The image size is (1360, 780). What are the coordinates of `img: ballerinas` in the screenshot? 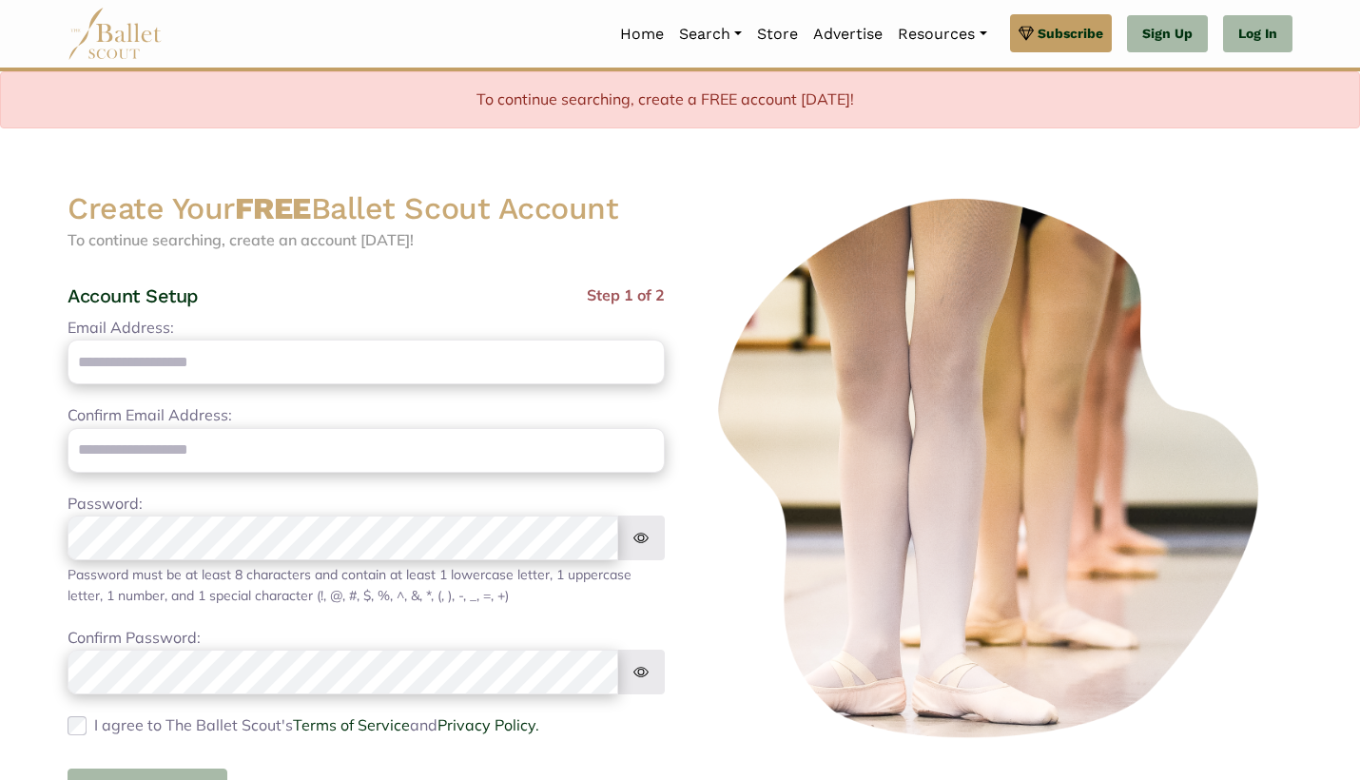 It's located at (994, 469).